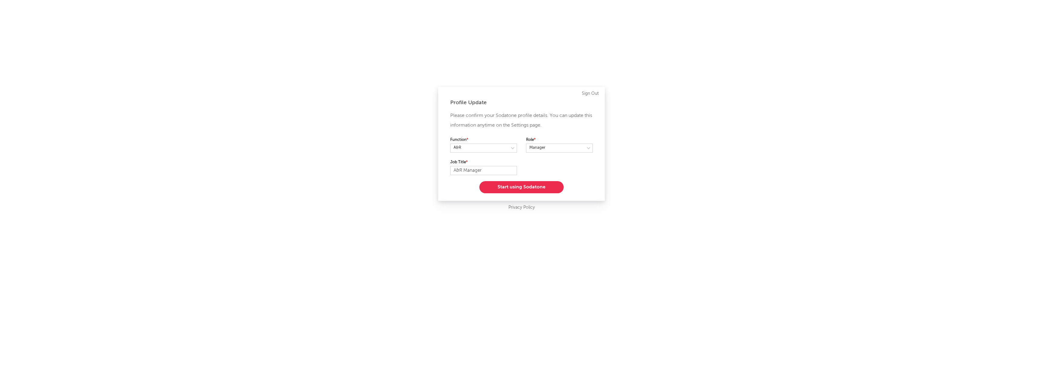 This screenshot has height=385, width=1043. Describe the element at coordinates (590, 94) in the screenshot. I see `a: Sign Out` at that location.